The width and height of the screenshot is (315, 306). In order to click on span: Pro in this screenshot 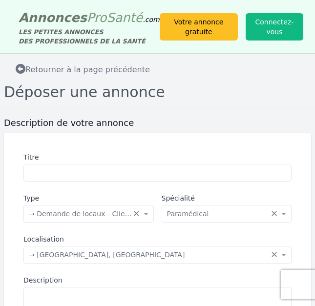, I will do `click(97, 18)`.